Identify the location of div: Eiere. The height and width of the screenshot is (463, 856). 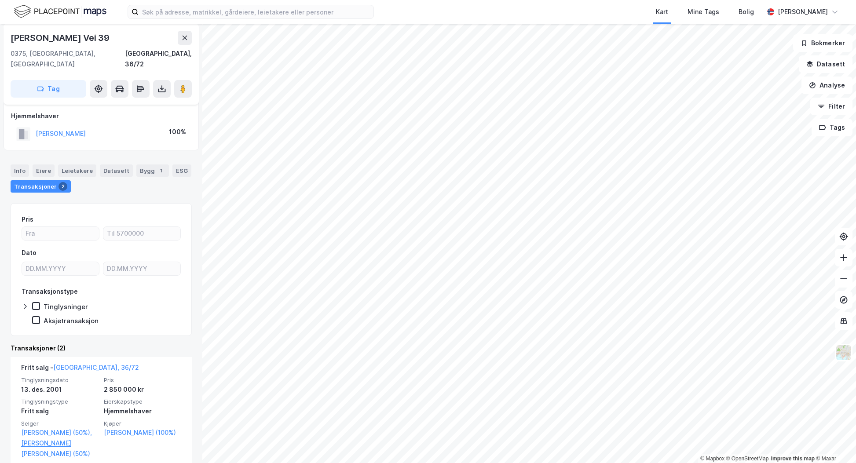
(44, 171).